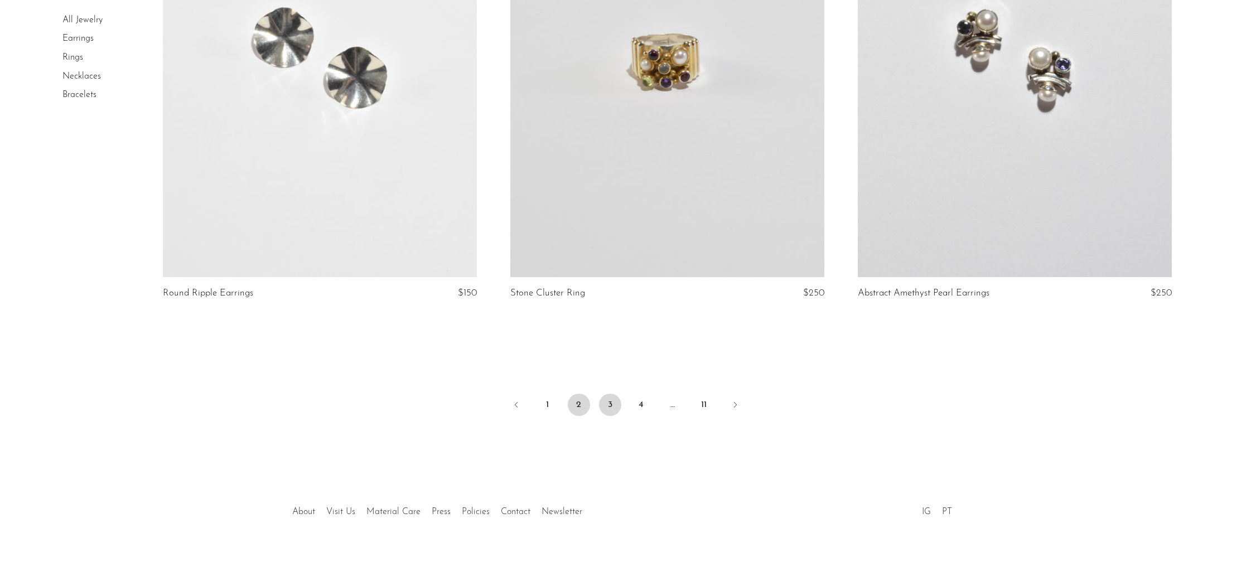 The image size is (1251, 586). I want to click on a: Contact, so click(515, 512).